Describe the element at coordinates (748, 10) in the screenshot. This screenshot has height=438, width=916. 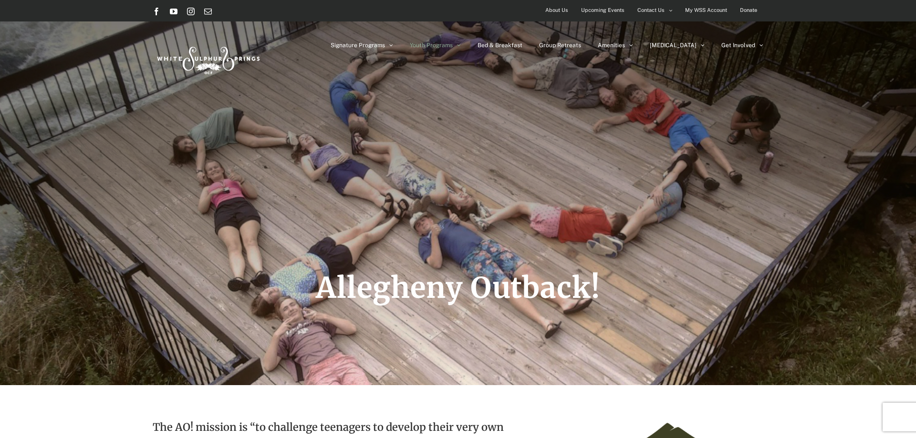
I see `span: Donate` at that location.